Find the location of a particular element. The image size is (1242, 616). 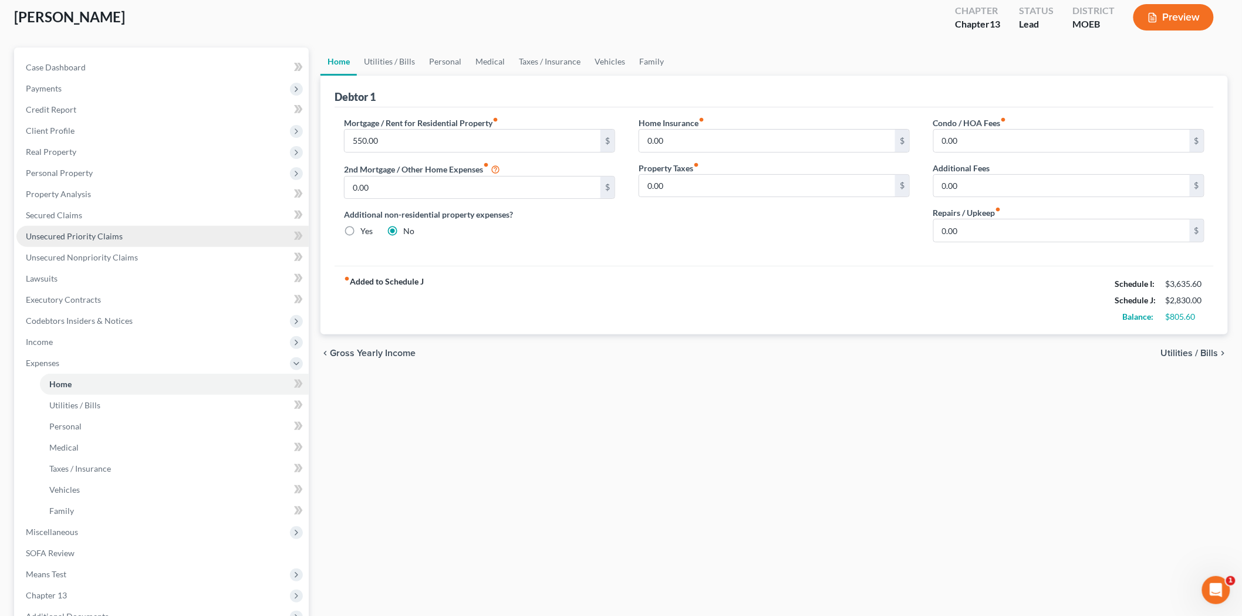

span: Property Analysis is located at coordinates (58, 194).